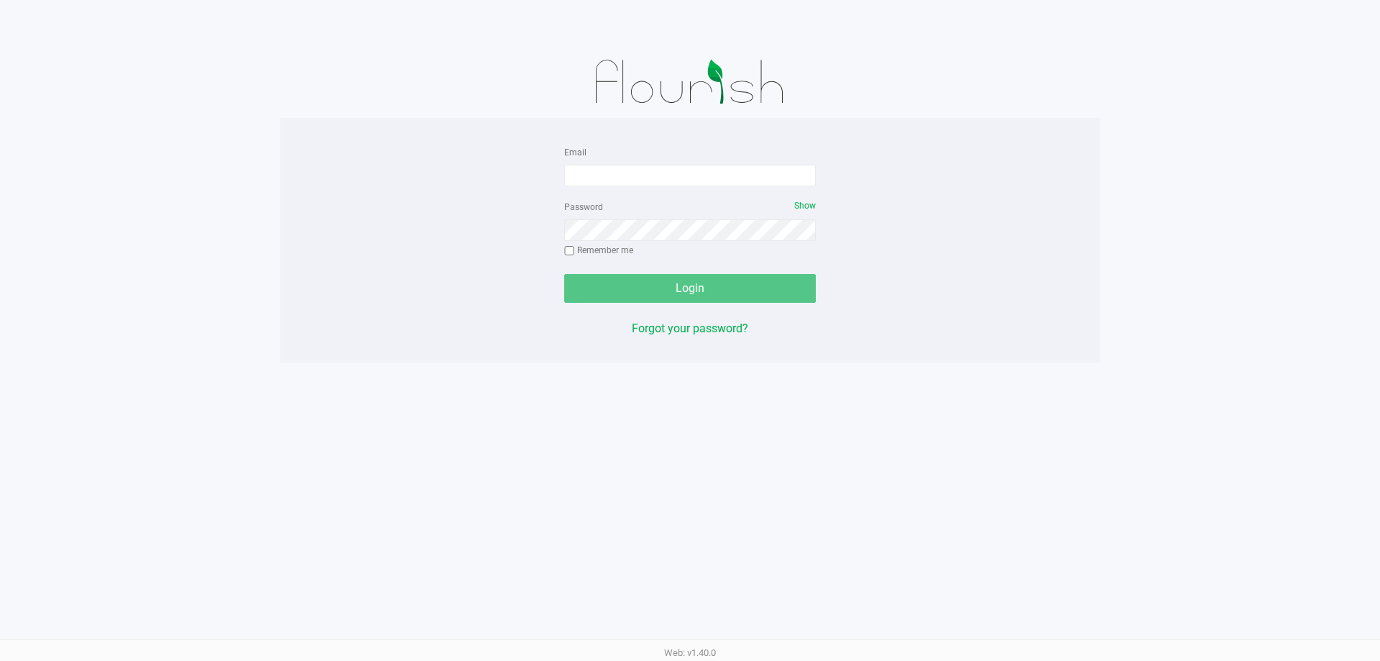 The height and width of the screenshot is (661, 1380). I want to click on label: Email, so click(575, 152).